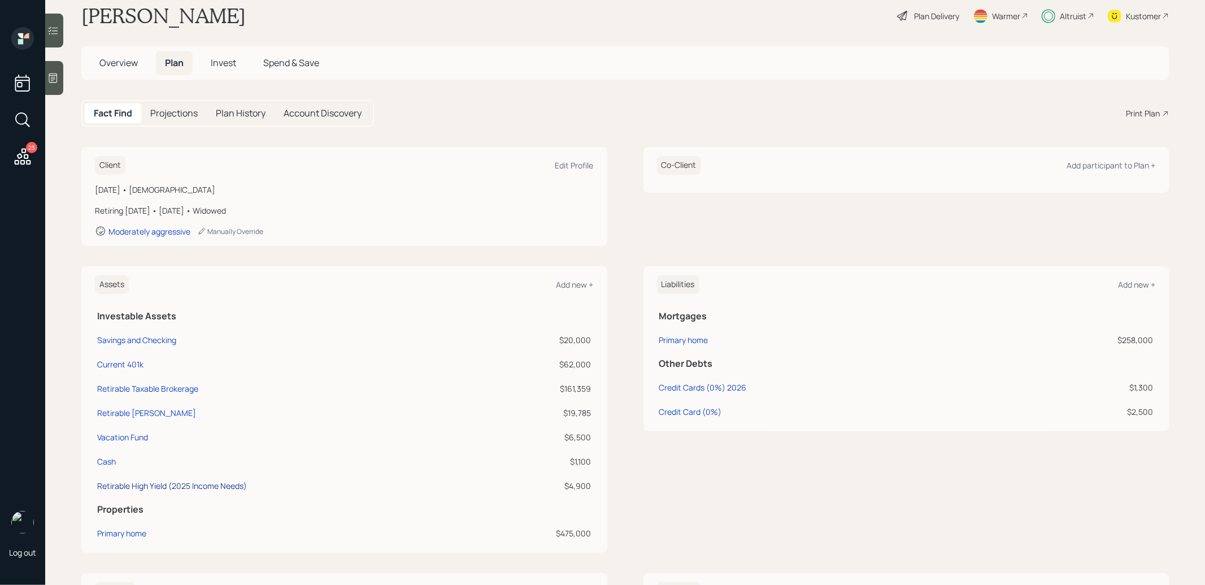 This screenshot has width=1205, height=585. I want to click on div: Edit Profile, so click(574, 165).